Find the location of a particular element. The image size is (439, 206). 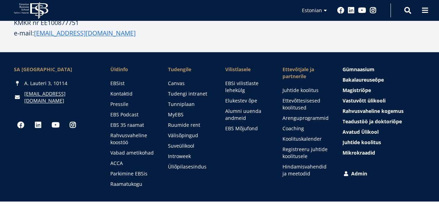

a: EBSist is located at coordinates (132, 83).